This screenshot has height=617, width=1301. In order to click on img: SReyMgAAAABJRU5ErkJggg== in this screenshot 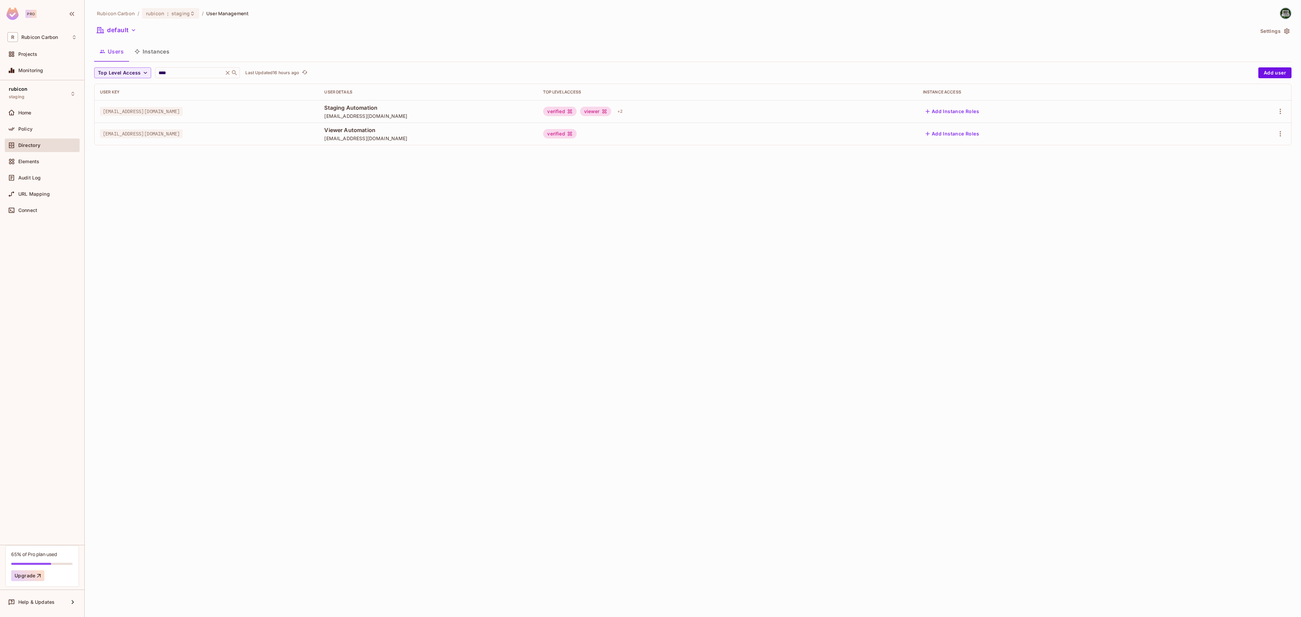, I will do `click(13, 14)`.